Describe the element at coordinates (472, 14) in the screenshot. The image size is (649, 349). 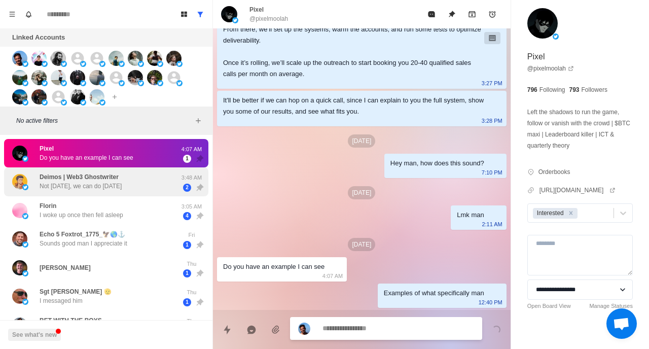
I see `button: Archive` at that location.